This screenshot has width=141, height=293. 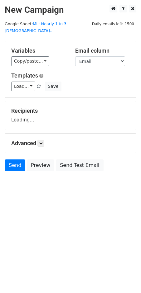 I want to click on small: Google Sheet:, so click(x=35, y=27).